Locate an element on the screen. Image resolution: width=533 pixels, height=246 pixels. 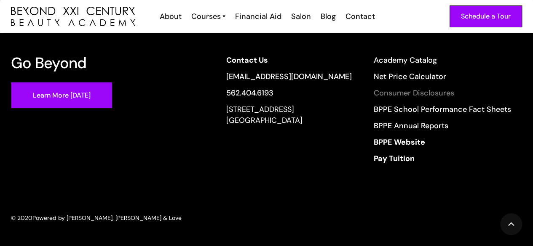
div: © 2020 is located at coordinates (21, 218).